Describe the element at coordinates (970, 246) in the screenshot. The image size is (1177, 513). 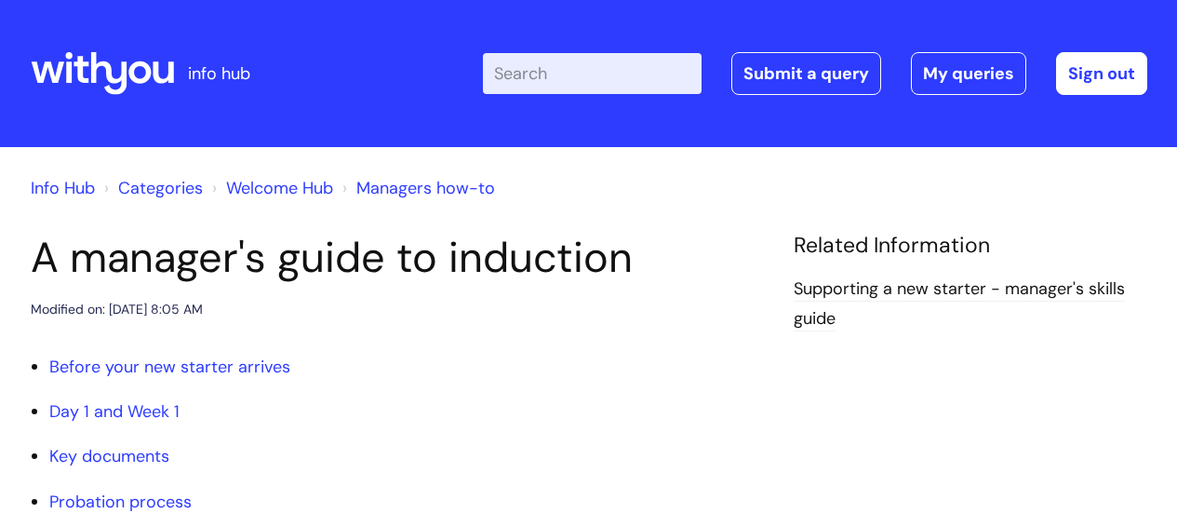
I see `h4: Related Information` at that location.